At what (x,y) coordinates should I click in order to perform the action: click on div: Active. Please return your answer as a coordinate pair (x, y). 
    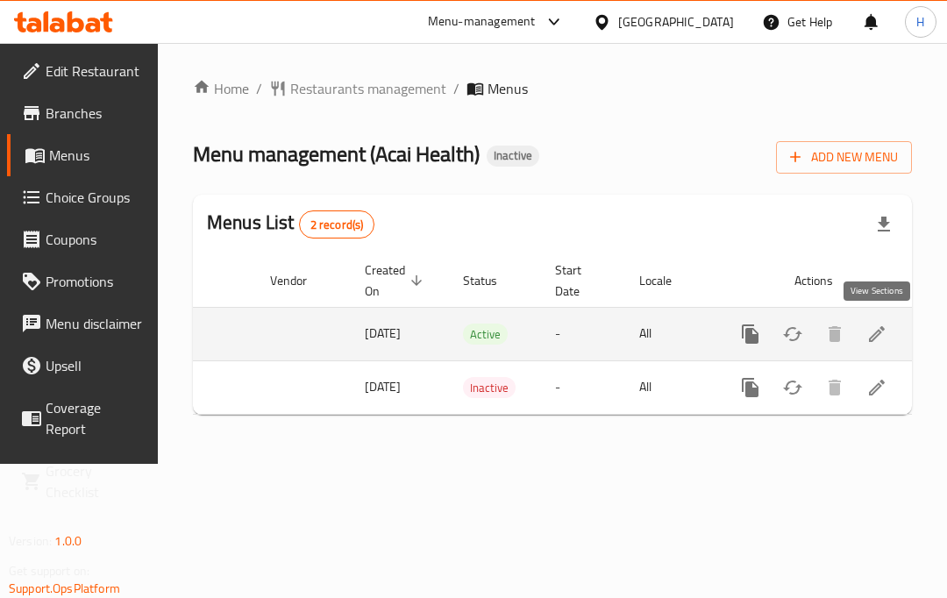
    Looking at the image, I should click on (485, 334).